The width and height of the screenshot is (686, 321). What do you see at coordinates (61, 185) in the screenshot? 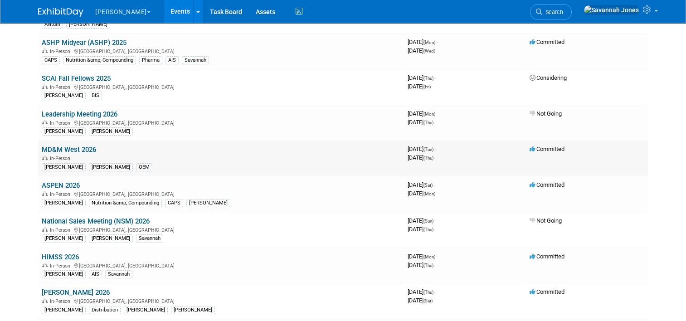
I see `a: ASPEN 2026` at bounding box center [61, 185].